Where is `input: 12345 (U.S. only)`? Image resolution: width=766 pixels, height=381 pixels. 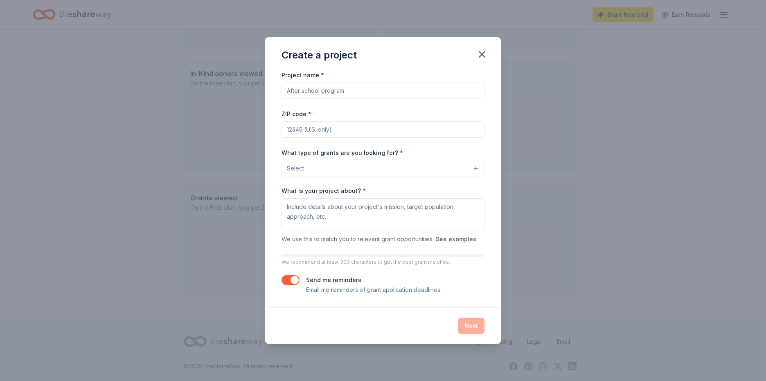 input: 12345 (U.S. only) is located at coordinates (383, 130).